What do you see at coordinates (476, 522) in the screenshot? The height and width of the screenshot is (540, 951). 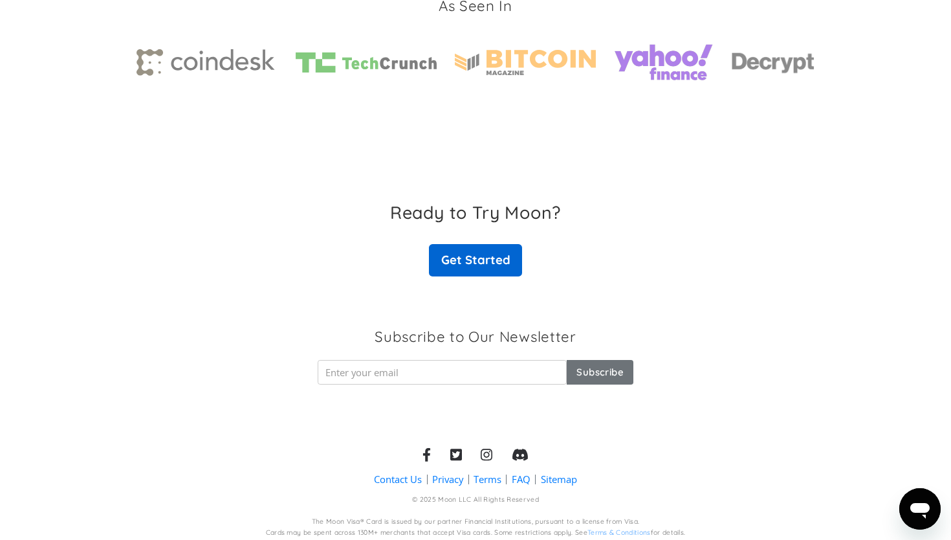 I see `div: The Moon Visa® Card is issued by our partner Financial Institutions, pursuant to a license from V...` at bounding box center [476, 522].